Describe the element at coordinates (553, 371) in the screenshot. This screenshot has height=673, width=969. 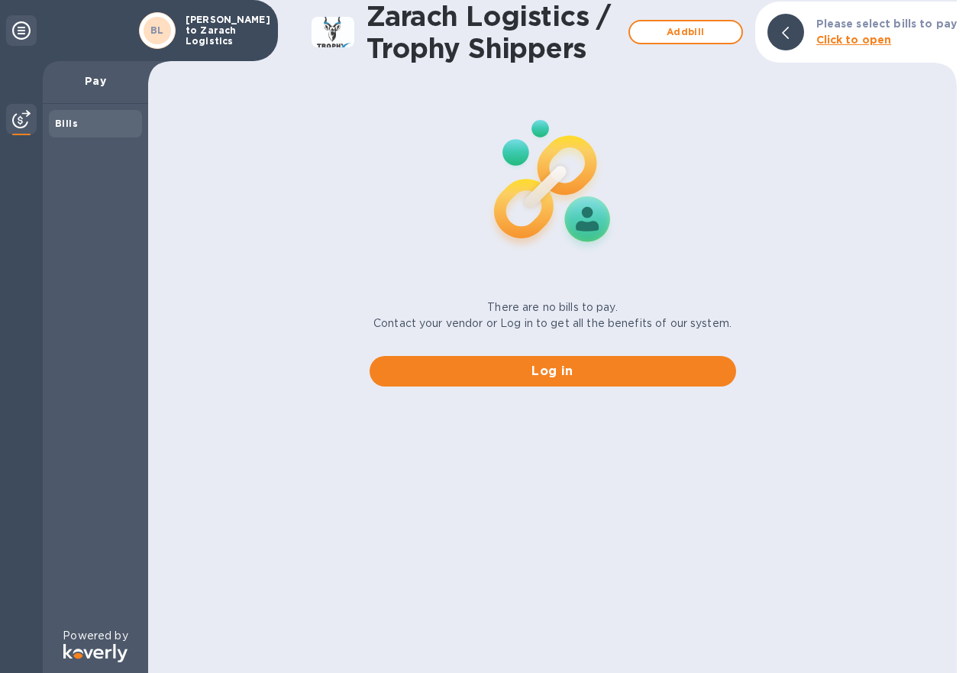
I see `span: Log in` at that location.